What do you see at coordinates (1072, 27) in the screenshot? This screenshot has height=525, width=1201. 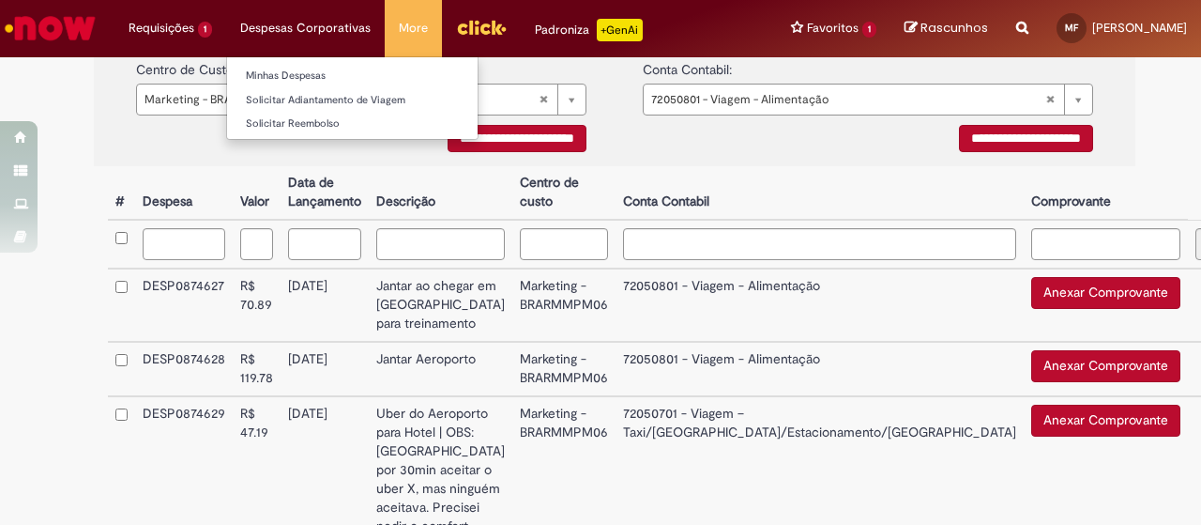 I see `span: MF` at bounding box center [1072, 27].